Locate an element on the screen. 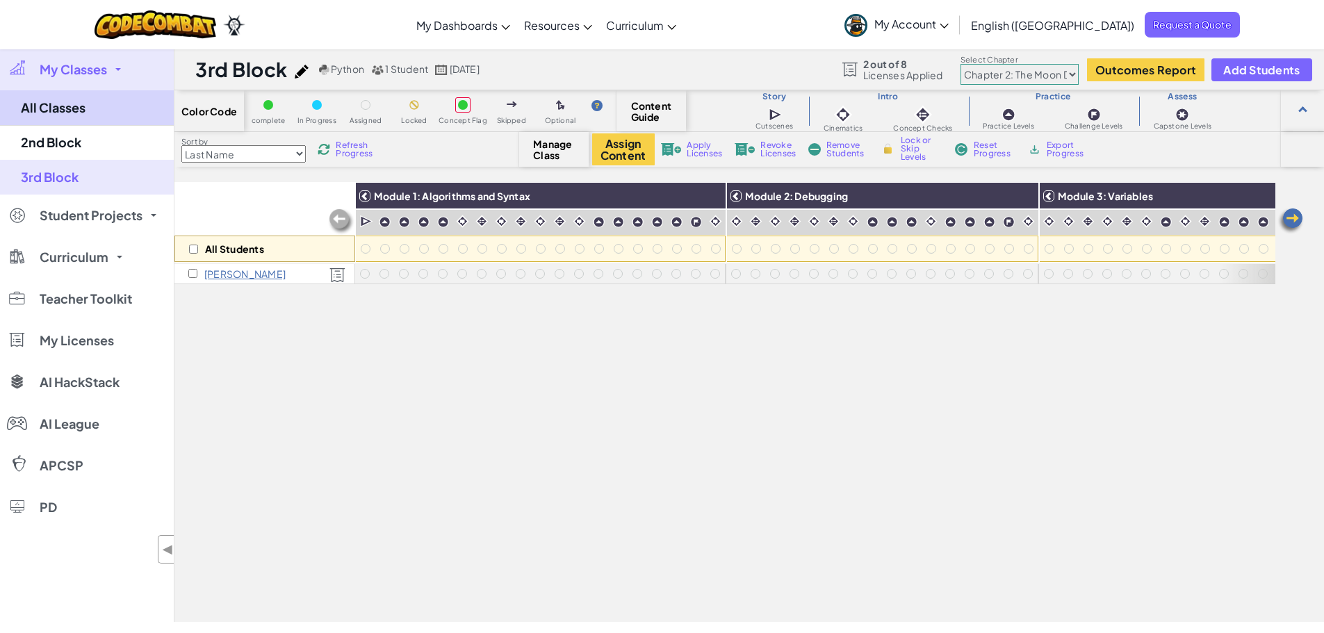 Image resolution: width=1324 pixels, height=633 pixels. span: My Licenses is located at coordinates (76, 341).